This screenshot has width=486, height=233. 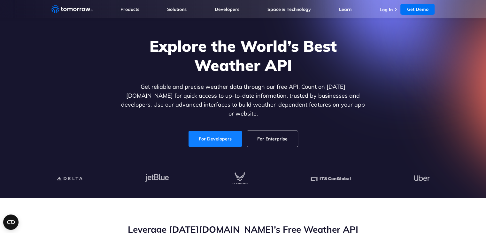 I want to click on a: Log In, so click(x=386, y=10).